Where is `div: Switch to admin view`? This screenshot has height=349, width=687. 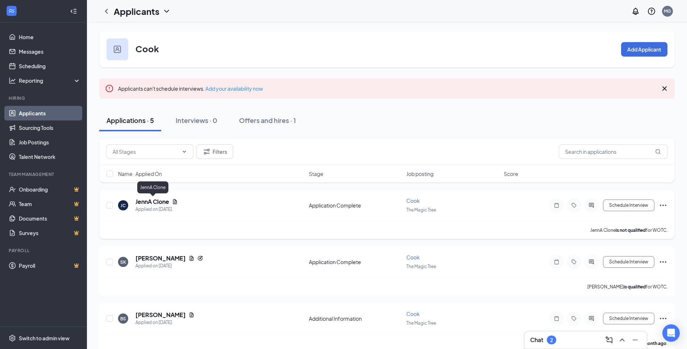
div: Switch to admin view is located at coordinates (44, 338).